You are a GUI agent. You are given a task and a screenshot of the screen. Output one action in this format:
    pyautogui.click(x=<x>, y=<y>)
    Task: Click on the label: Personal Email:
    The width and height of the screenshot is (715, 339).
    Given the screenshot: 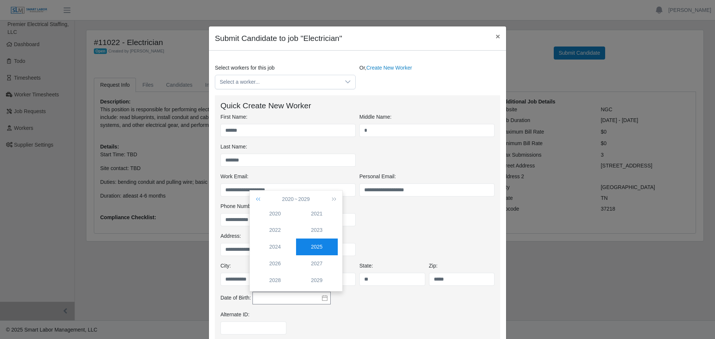 What is the action you would take?
    pyautogui.click(x=377, y=176)
    